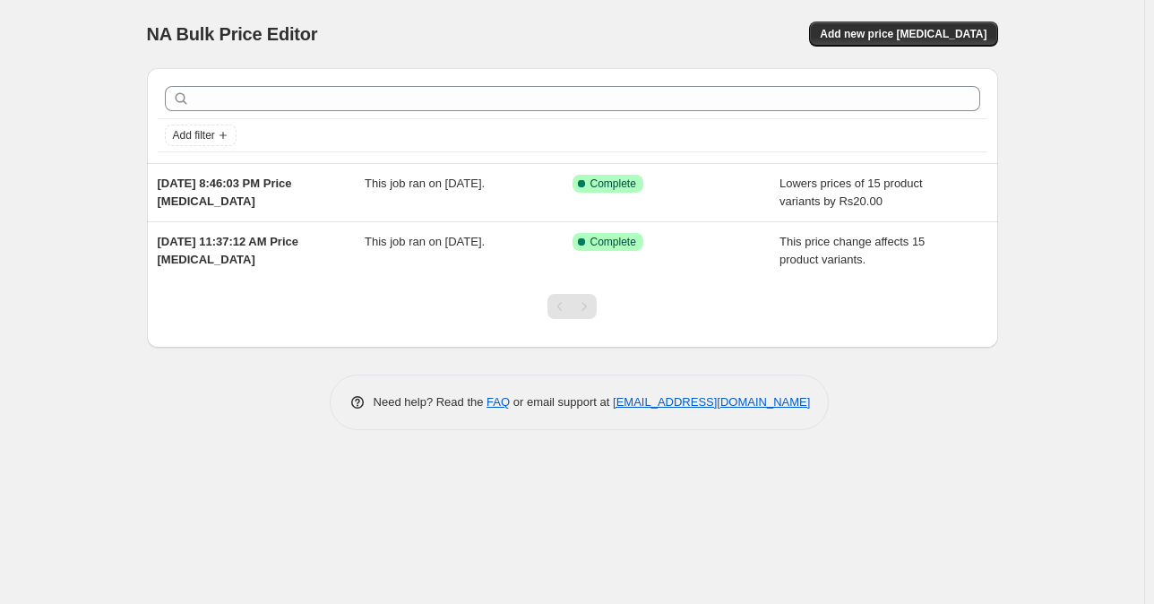  I want to click on button: Add filter, so click(201, 135).